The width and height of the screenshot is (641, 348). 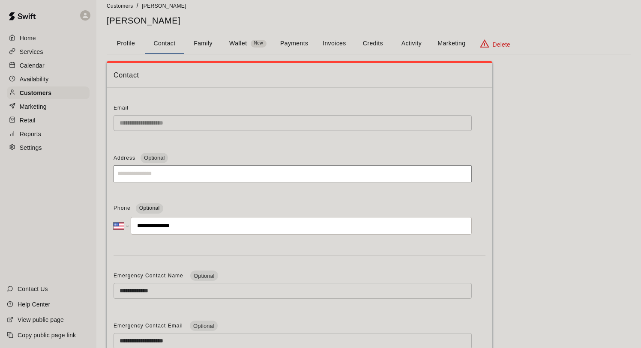 I want to click on p: Reports, so click(x=30, y=134).